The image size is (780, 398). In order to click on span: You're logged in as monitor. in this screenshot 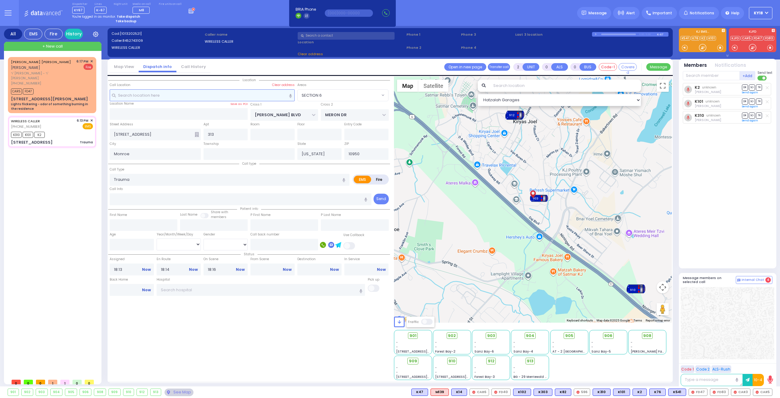, I will do `click(94, 16)`.